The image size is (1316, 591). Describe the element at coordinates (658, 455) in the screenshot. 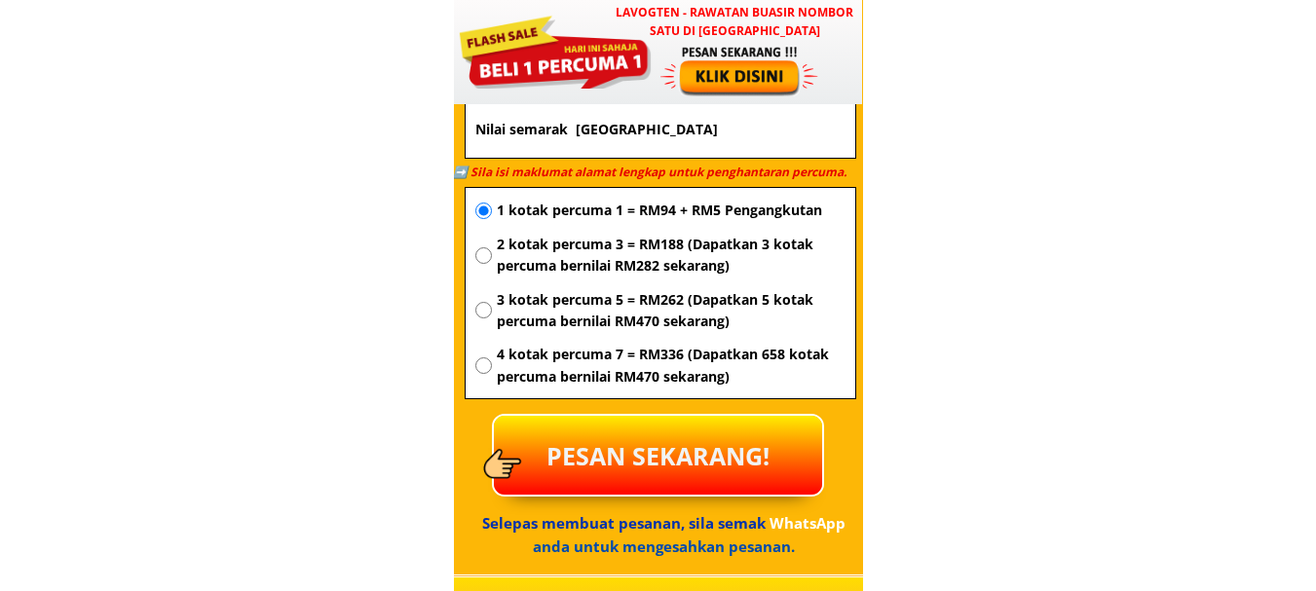

I see `p: PESAN SEKARANG!` at that location.